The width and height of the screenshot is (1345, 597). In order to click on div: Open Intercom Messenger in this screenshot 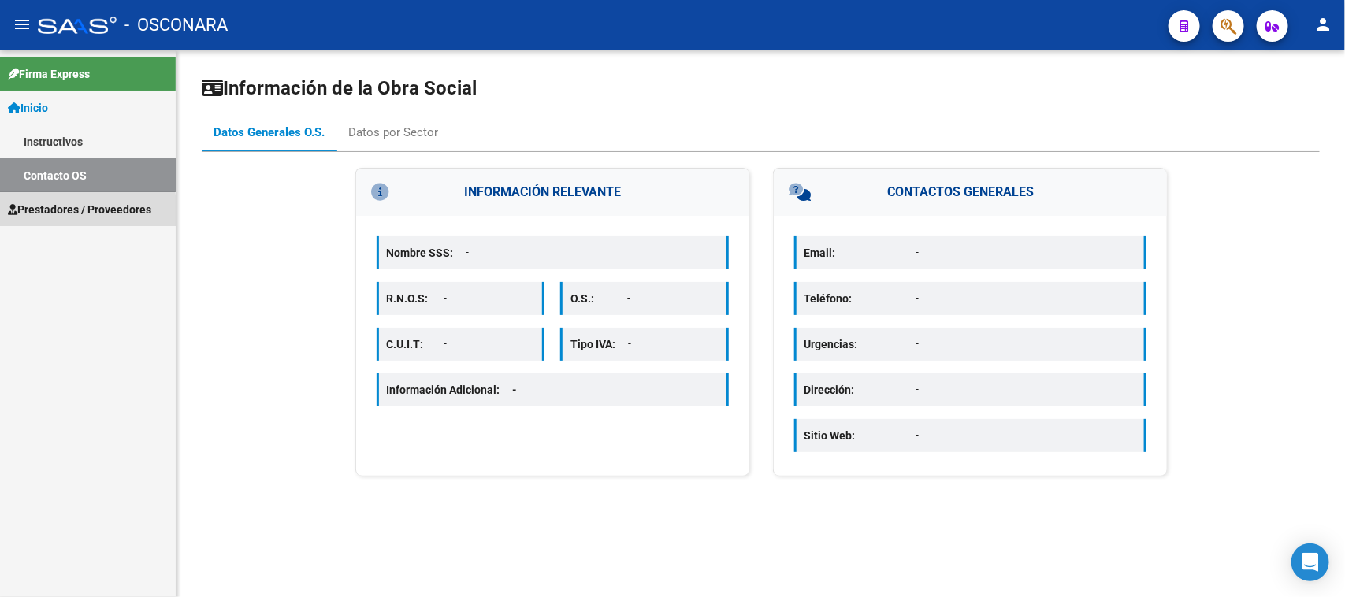, I will do `click(1310, 562)`.